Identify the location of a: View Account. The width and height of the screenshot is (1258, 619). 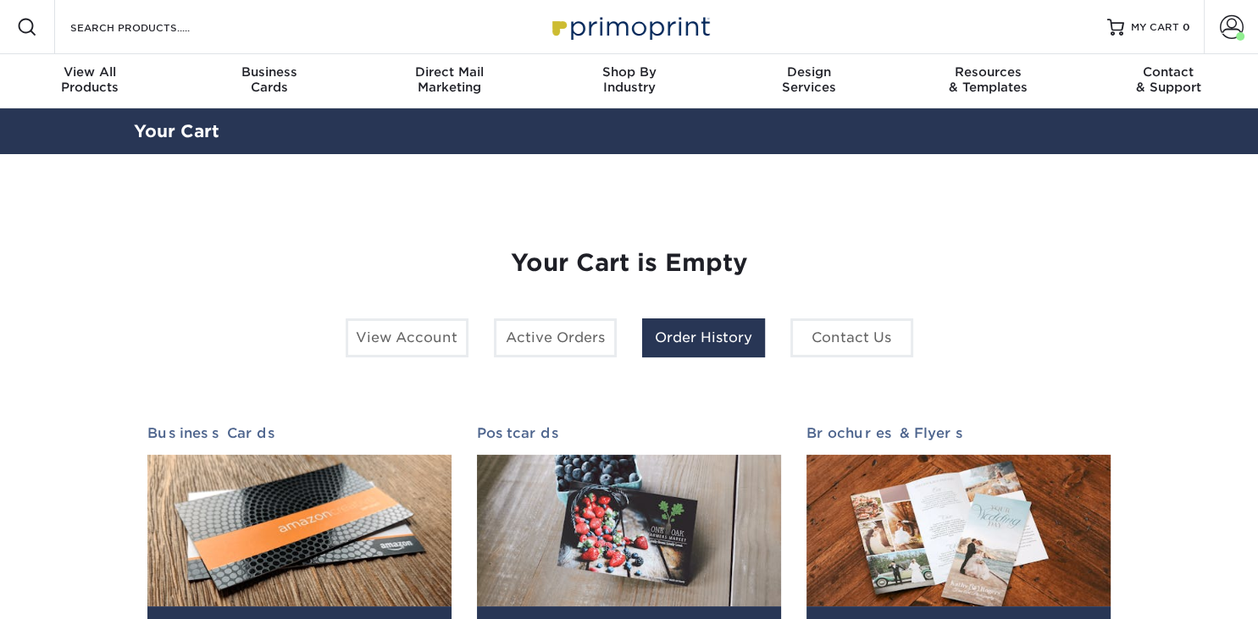
(407, 338).